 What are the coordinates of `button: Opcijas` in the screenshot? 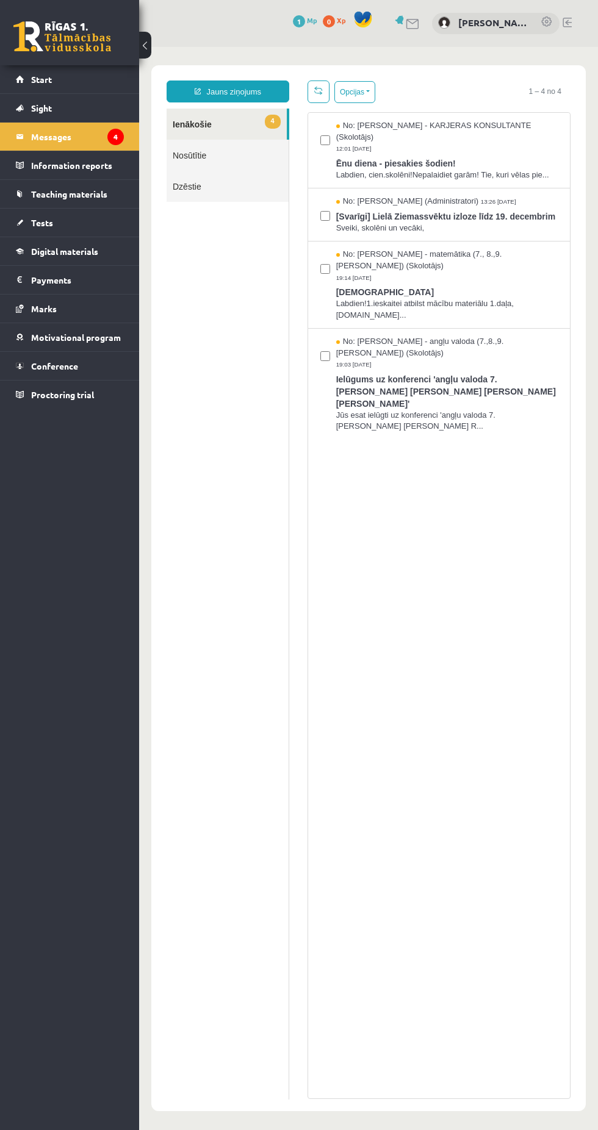 It's located at (215, 45).